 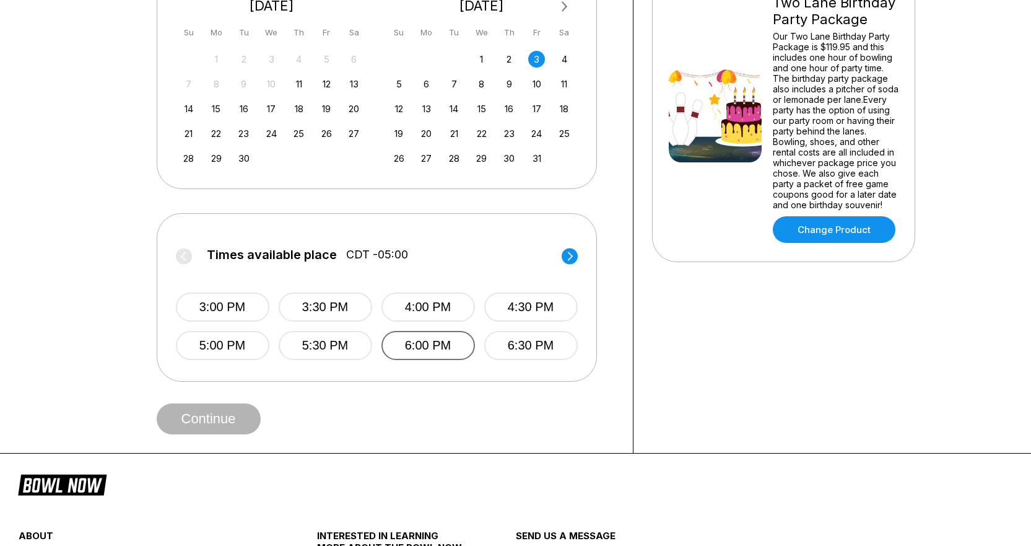 I want to click on button: 5:30 PM, so click(x=325, y=345).